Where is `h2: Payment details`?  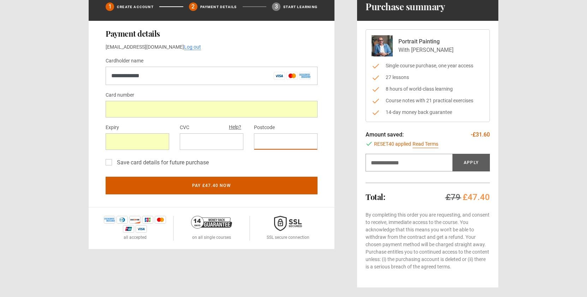
h2: Payment details is located at coordinates (212, 34).